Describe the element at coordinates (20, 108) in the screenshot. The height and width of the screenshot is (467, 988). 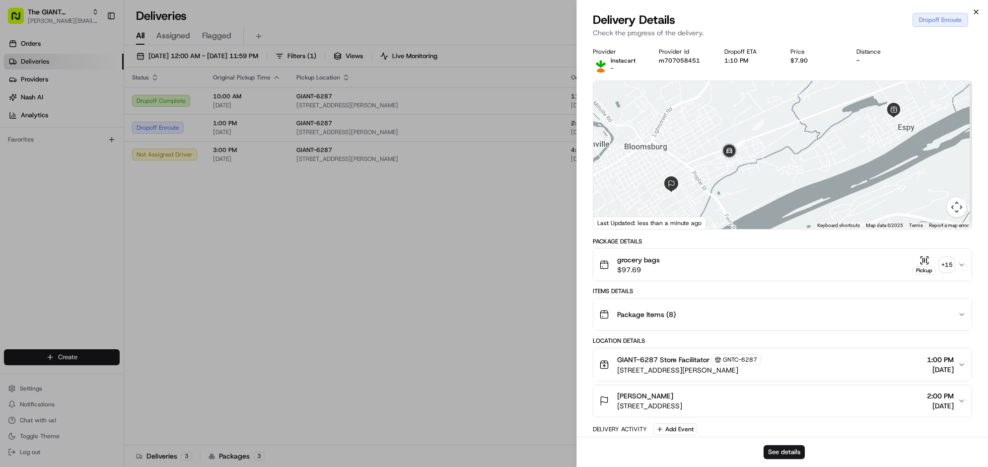
I see `img: Nash` at that location.